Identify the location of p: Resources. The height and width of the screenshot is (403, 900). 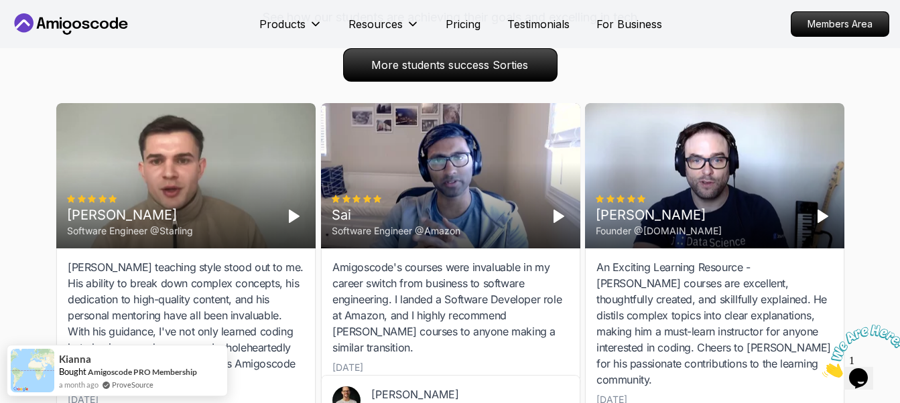
(376, 24).